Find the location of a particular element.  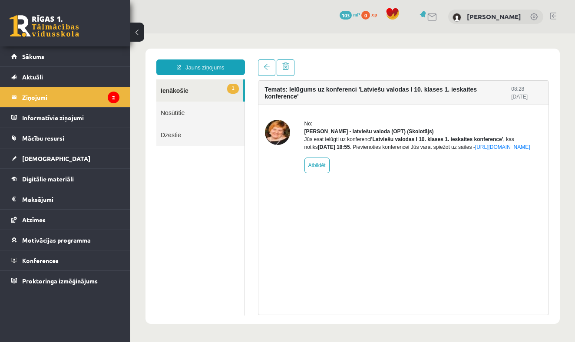

a: Nosūtītie is located at coordinates (70, 79).